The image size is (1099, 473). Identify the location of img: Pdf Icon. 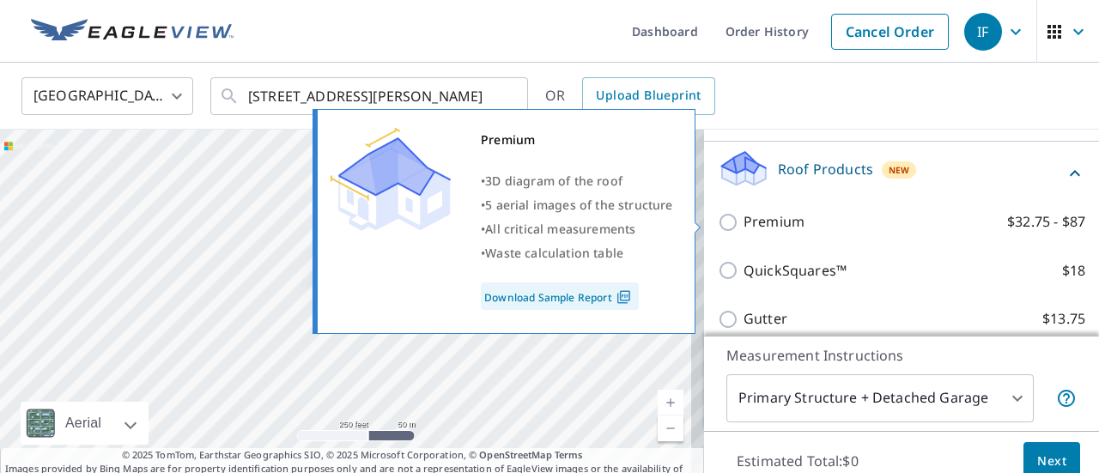
(623, 297).